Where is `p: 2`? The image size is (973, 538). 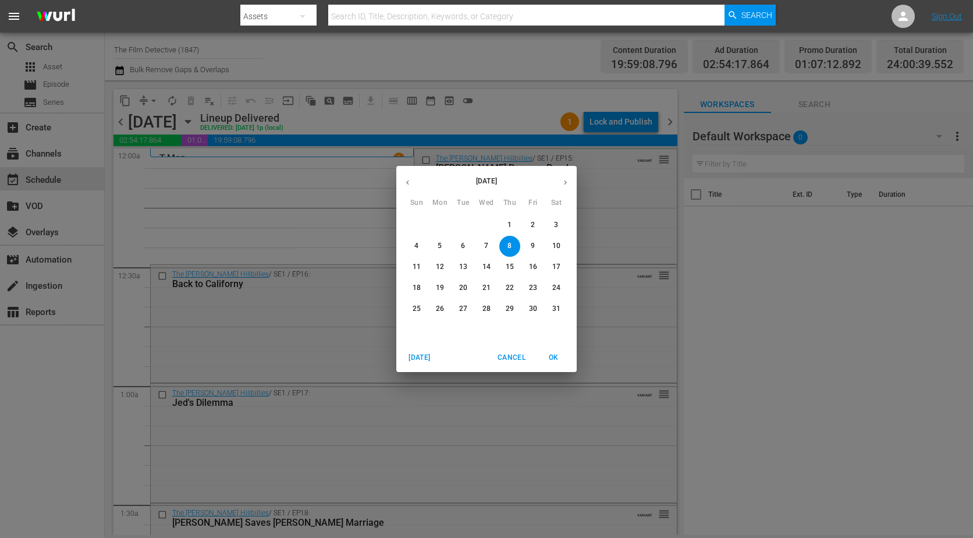
p: 2 is located at coordinates (533, 225).